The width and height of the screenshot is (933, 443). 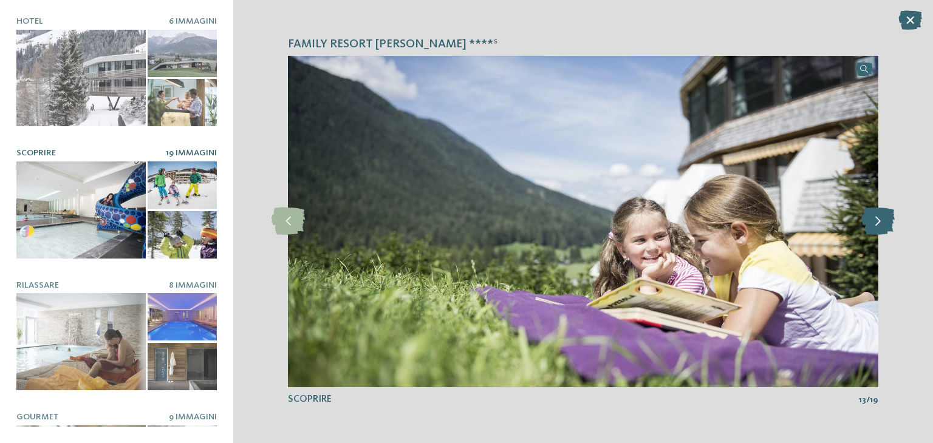 I want to click on span: 19 Immagini, so click(x=191, y=153).